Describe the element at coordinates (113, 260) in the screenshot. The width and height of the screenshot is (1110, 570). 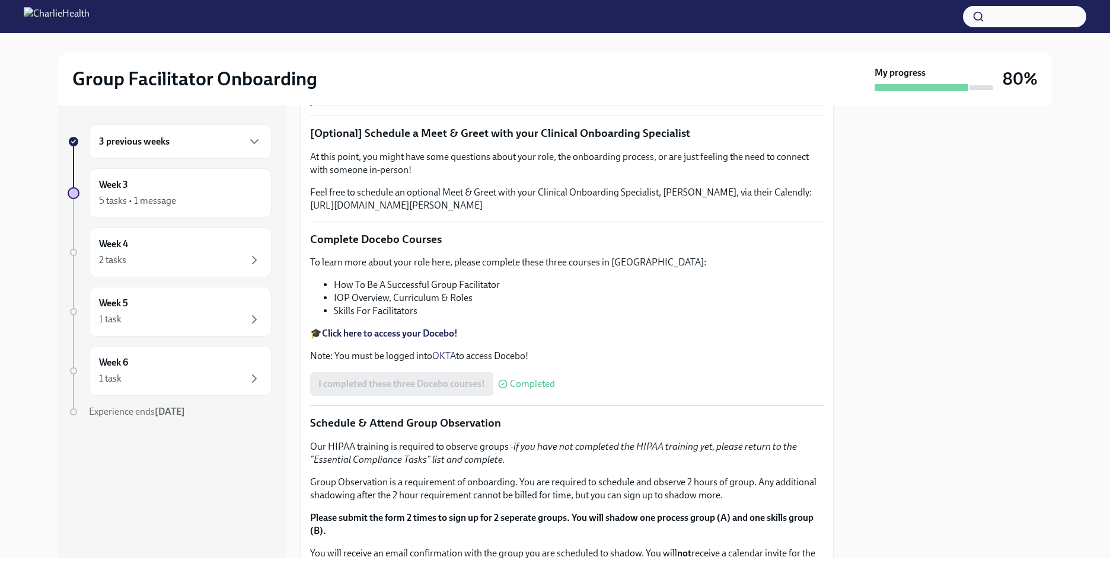
I see `div: 2 tasks` at that location.